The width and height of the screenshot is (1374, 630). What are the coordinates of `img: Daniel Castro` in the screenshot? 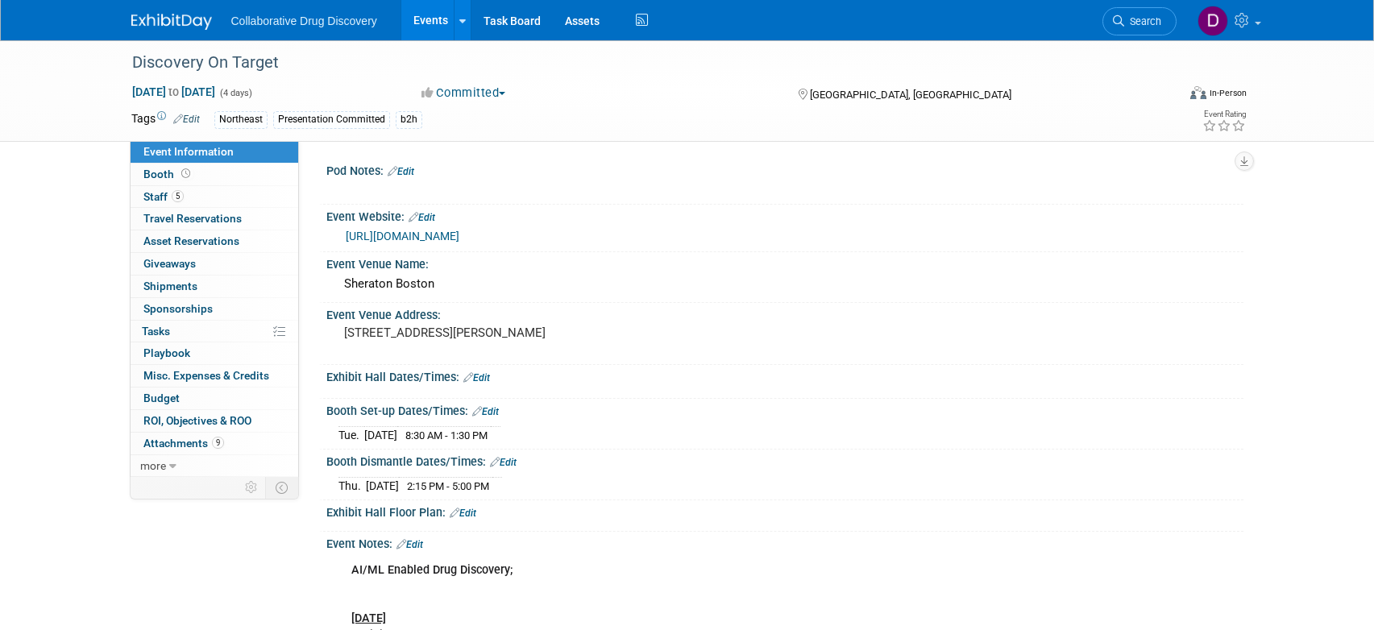 It's located at (1213, 21).